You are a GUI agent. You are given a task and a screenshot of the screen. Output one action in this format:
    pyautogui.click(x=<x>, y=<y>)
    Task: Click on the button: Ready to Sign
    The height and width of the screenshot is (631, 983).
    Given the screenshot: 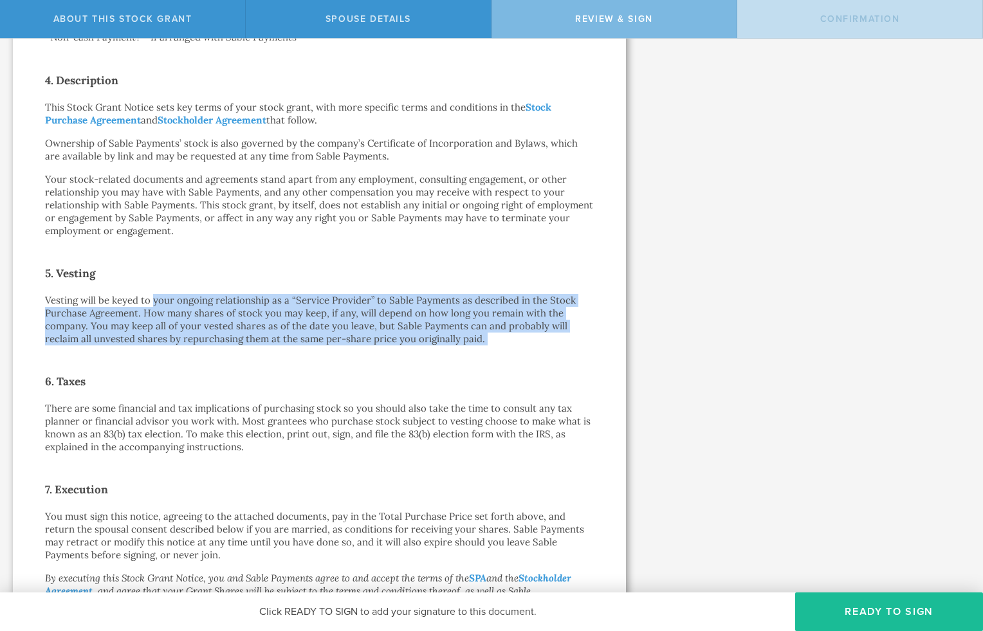 What is the action you would take?
    pyautogui.click(x=889, y=612)
    